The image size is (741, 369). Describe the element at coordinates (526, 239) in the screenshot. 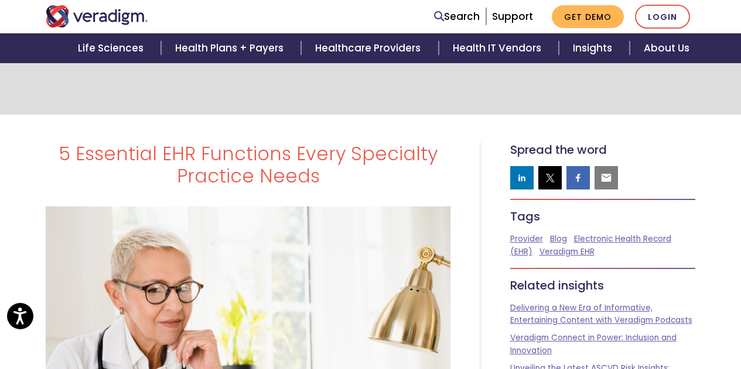

I see `a: Provider` at that location.